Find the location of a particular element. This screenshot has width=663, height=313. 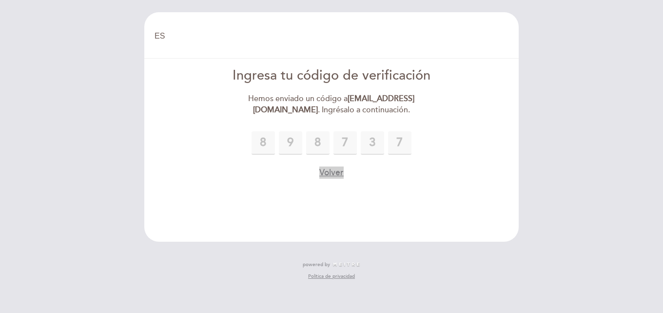

span: powered by is located at coordinates (316, 264).